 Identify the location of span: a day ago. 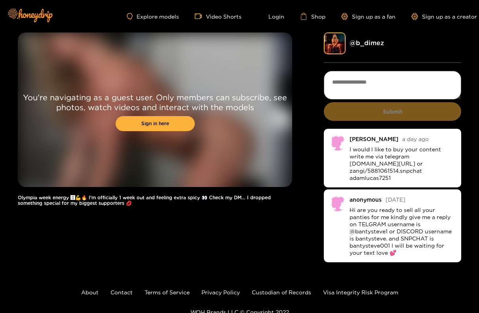
(416, 139).